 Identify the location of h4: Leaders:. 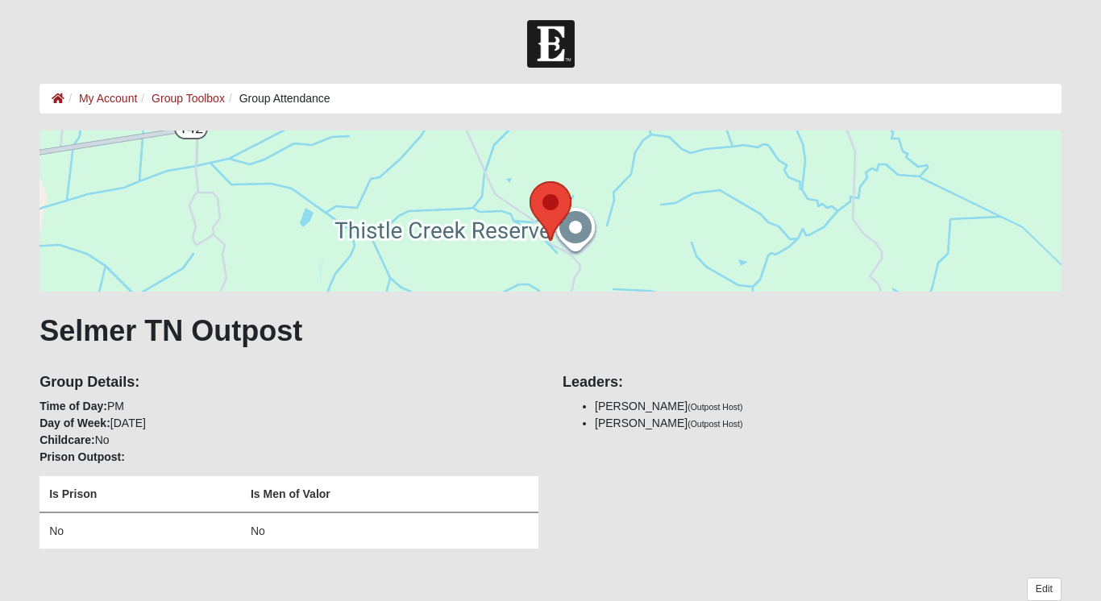
(812, 383).